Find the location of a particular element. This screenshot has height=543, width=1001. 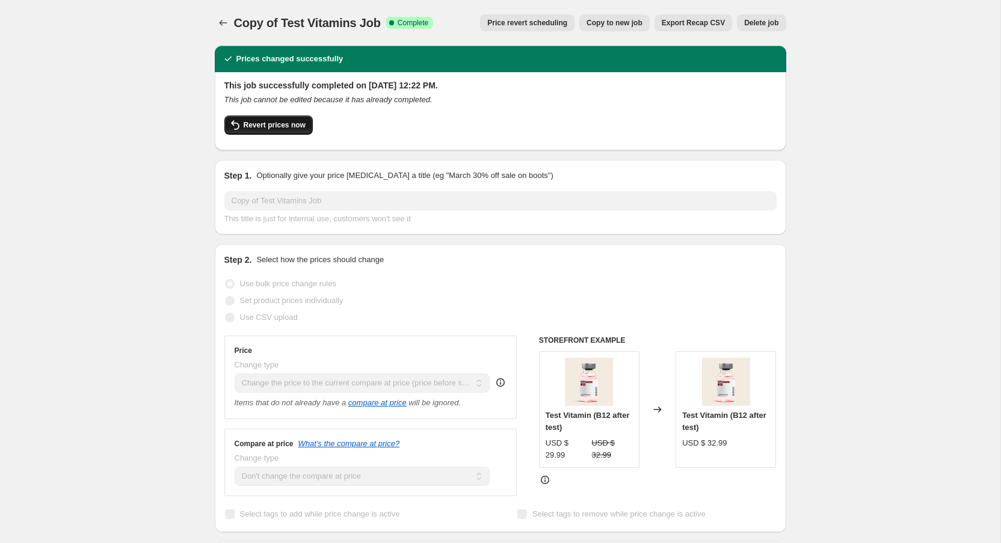

div: USD $ 32.99 is located at coordinates (705, 443).